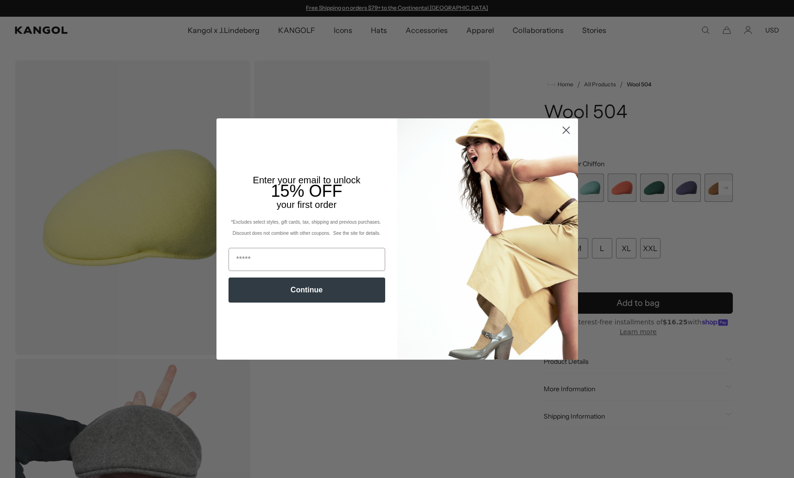  What do you see at coordinates (307, 227) in the screenshot?
I see `span: *Excludes select styles, gift cards, tax, shipping and previous purchases. Discount does not comb...` at bounding box center [307, 227].